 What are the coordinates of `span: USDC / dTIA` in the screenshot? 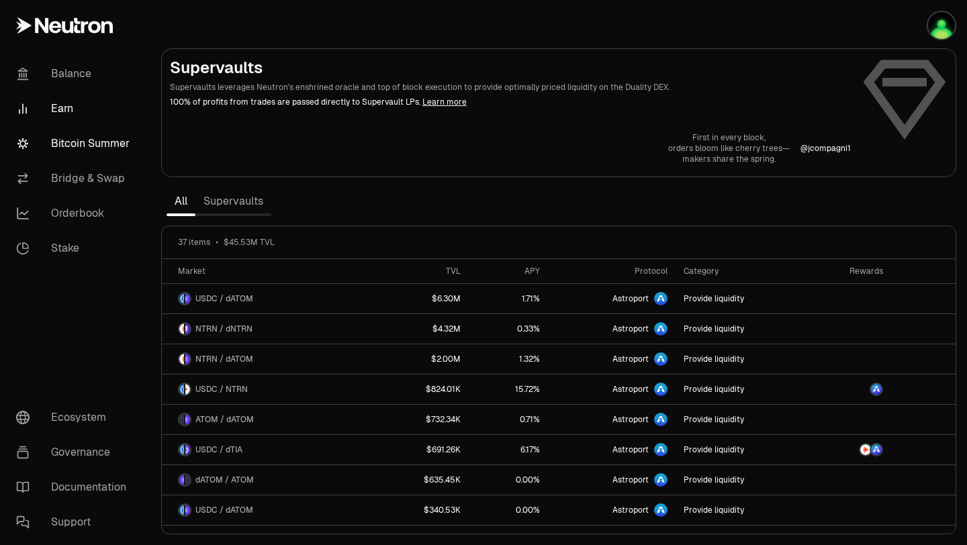 It's located at (219, 450).